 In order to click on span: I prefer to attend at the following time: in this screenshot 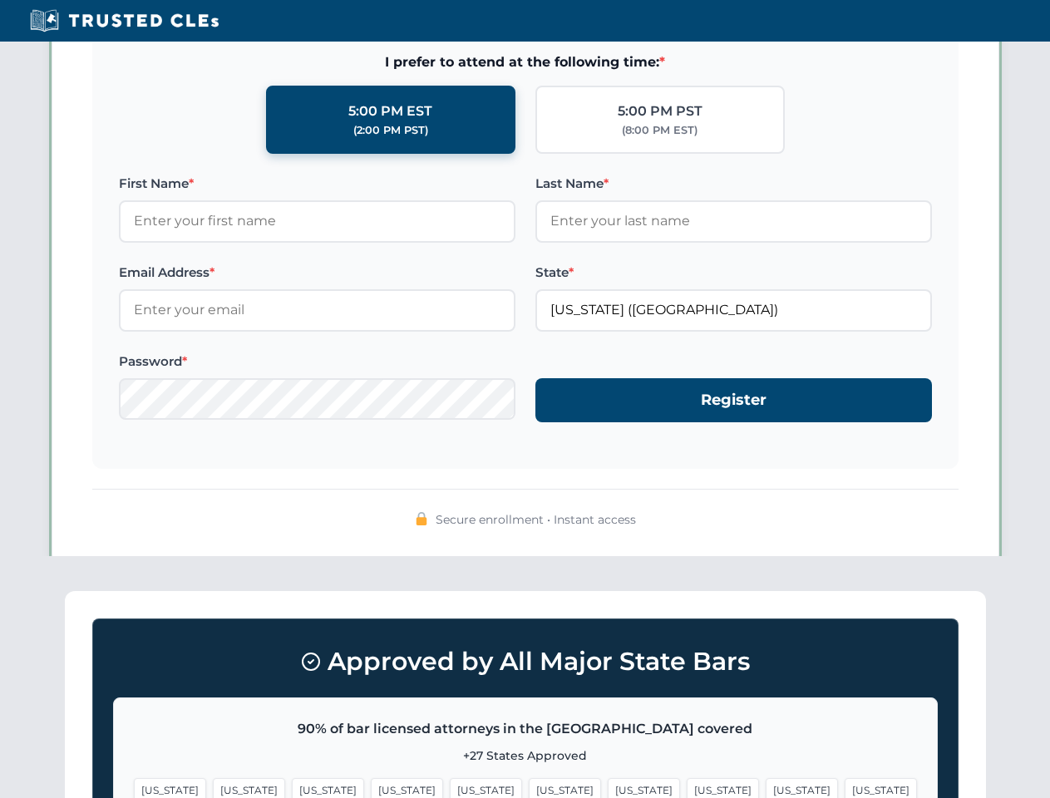, I will do `click(525, 62)`.